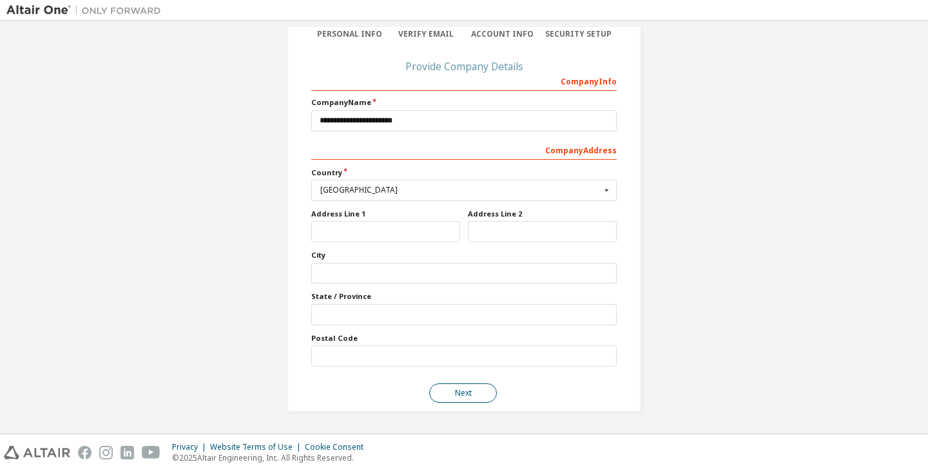  Describe the element at coordinates (338, 447) in the screenshot. I see `div: Cookie Consent` at that location.